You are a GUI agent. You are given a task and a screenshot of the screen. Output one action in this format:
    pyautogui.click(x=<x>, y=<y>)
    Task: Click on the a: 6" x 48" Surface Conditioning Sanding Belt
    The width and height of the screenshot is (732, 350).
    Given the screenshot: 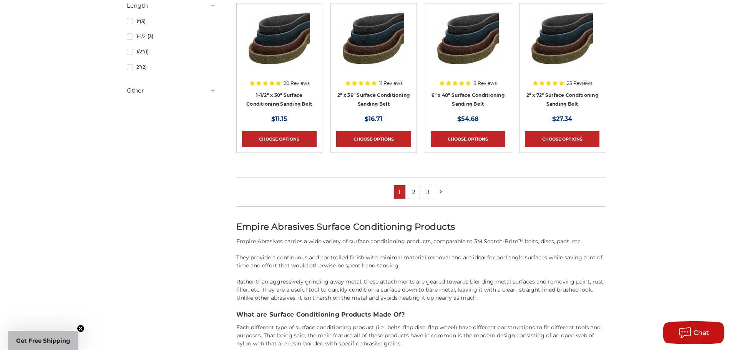 What is the action you would take?
    pyautogui.click(x=468, y=100)
    